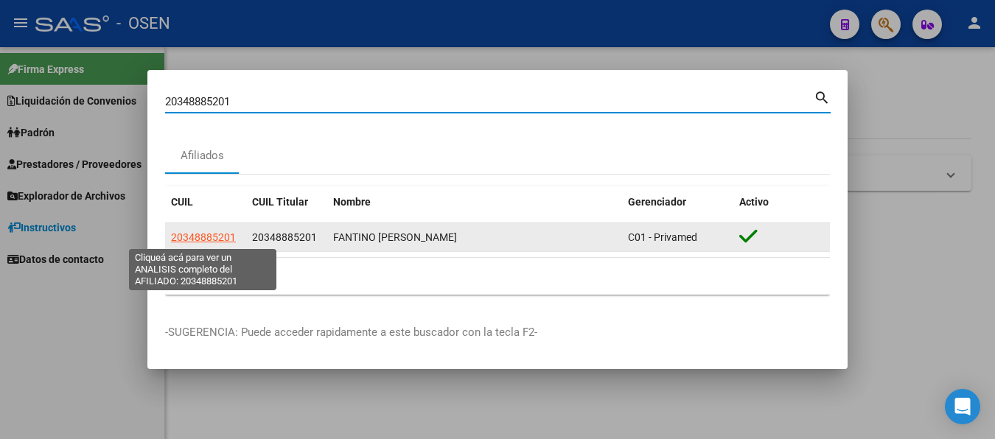  I want to click on datatable-header-cell: CUIL Titular, so click(287, 202).